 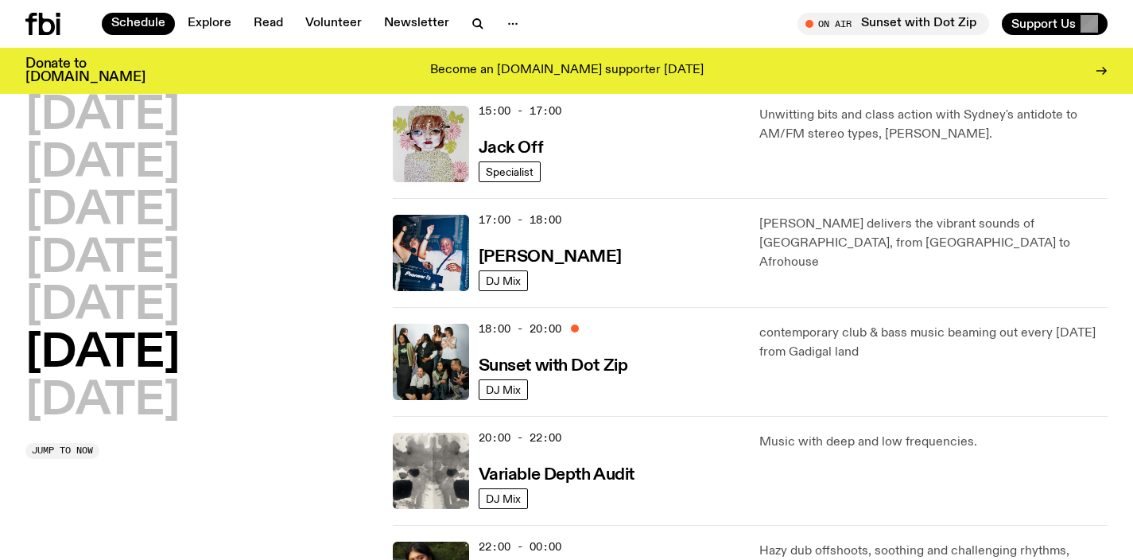 I want to click on span: 18:00 - 20:00, so click(x=520, y=328).